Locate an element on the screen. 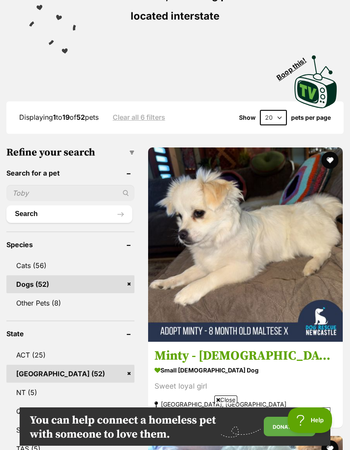 This screenshot has width=350, height=450. input: Toby is located at coordinates (70, 193).